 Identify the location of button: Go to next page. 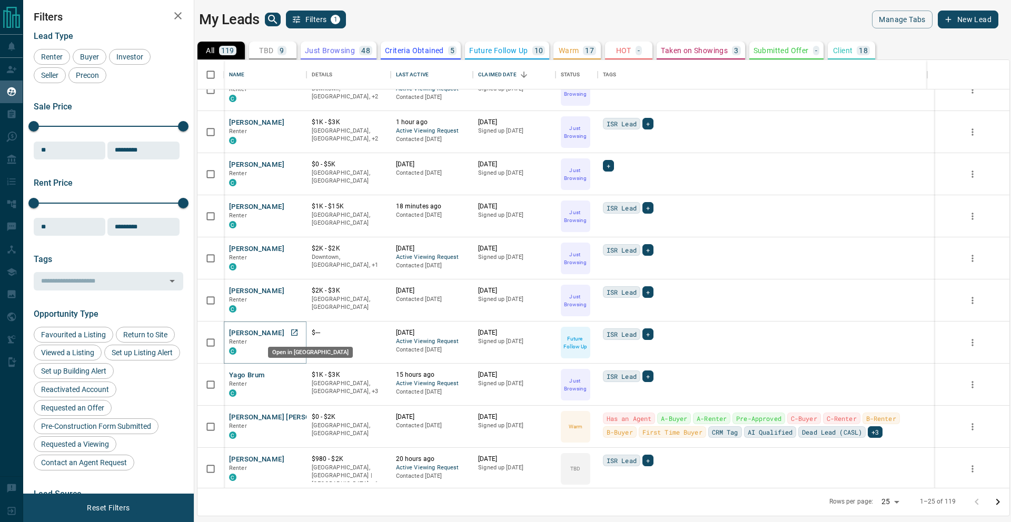
(998, 502).